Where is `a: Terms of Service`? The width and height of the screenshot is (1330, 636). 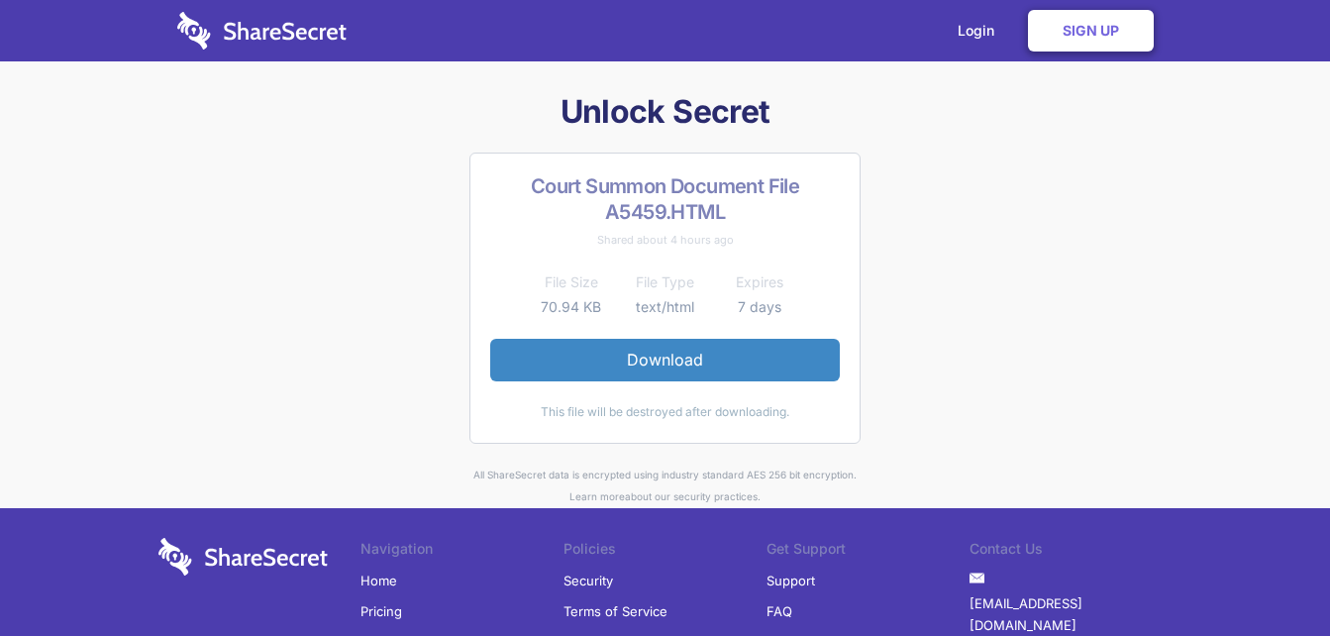 a: Terms of Service is located at coordinates (615, 611).